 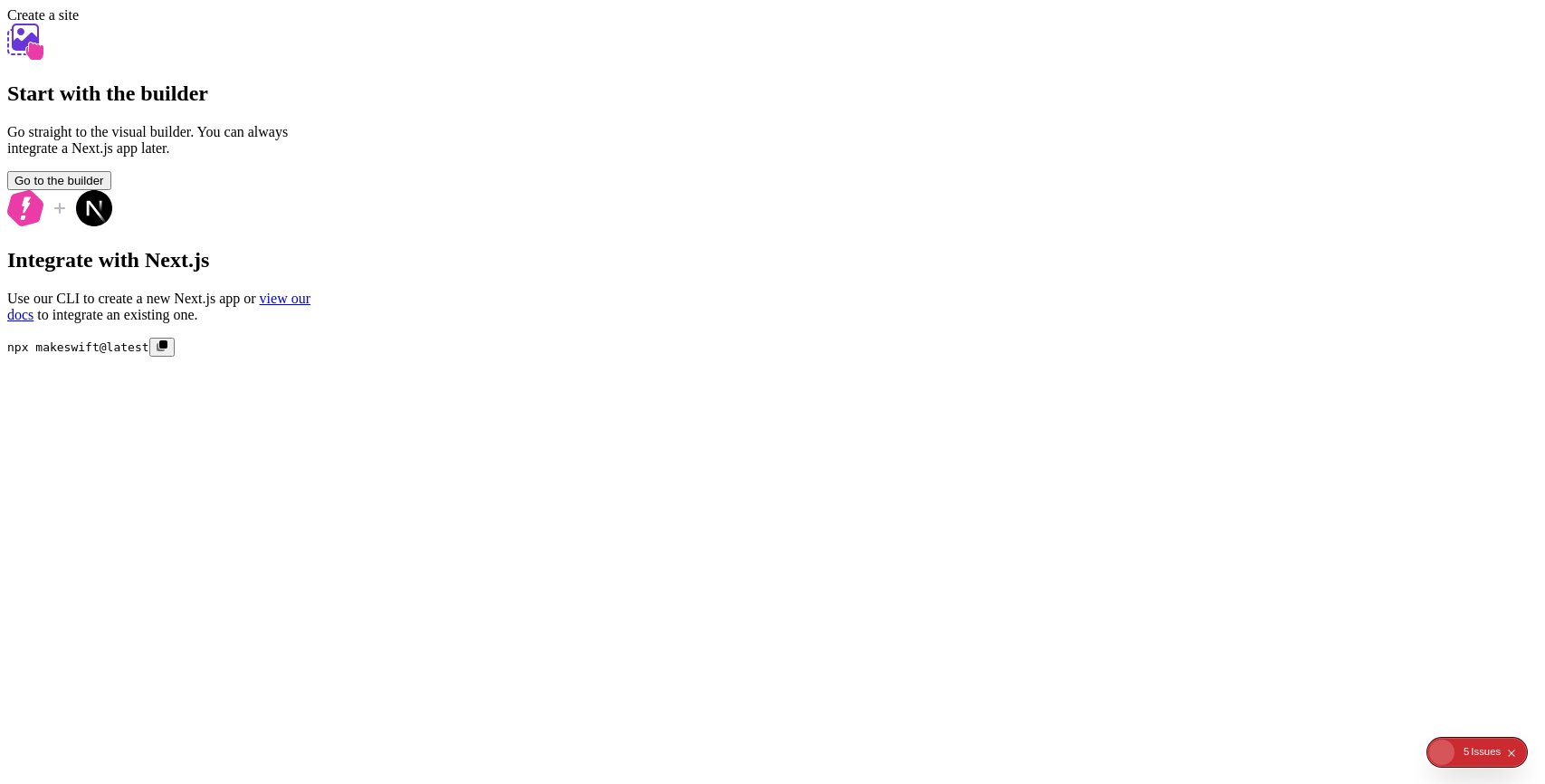 I want to click on a: view our docs, so click(x=158, y=306).